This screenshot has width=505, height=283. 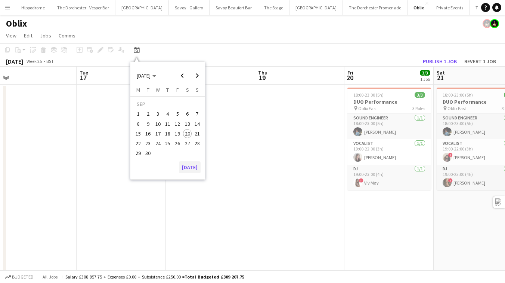 What do you see at coordinates (46, 36) in the screenshot?
I see `span: Jobs` at bounding box center [46, 36].